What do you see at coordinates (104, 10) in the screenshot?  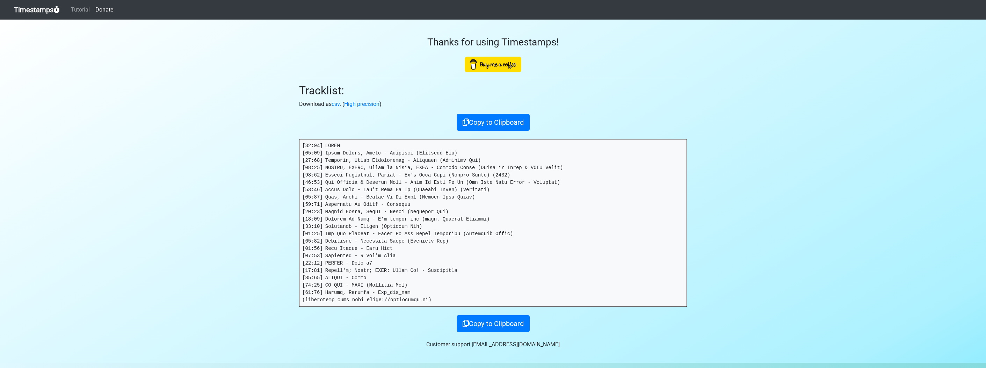 I see `a: Donate` at bounding box center [104, 10].